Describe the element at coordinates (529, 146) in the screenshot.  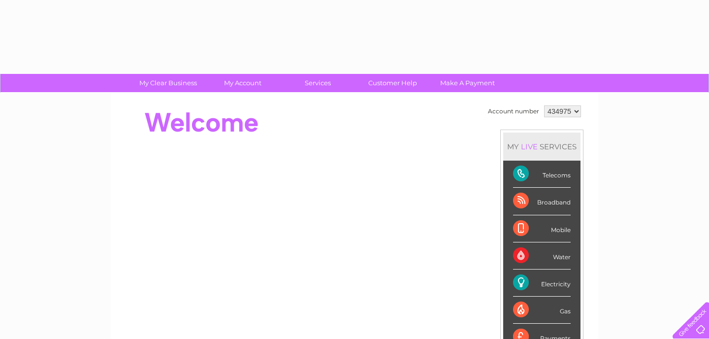
I see `div: LIVE` at that location.